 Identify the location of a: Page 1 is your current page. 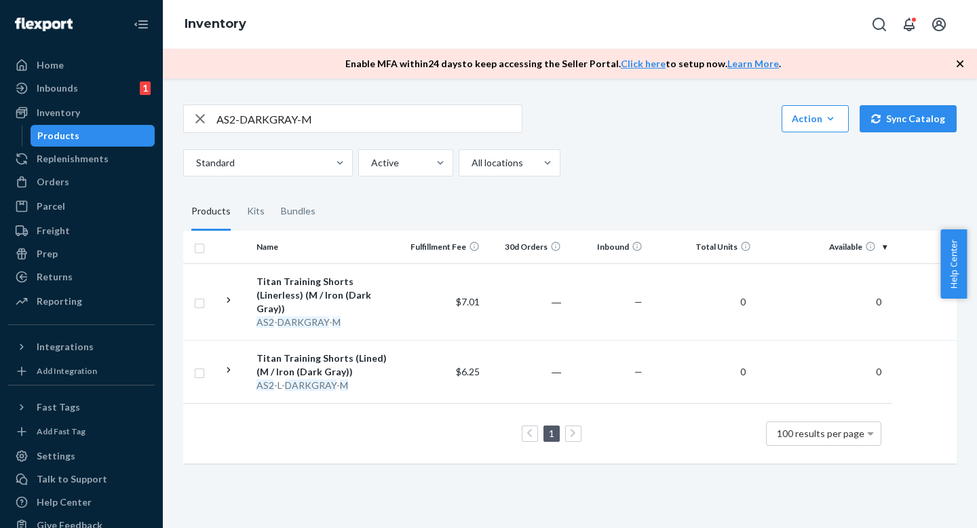
(552, 433).